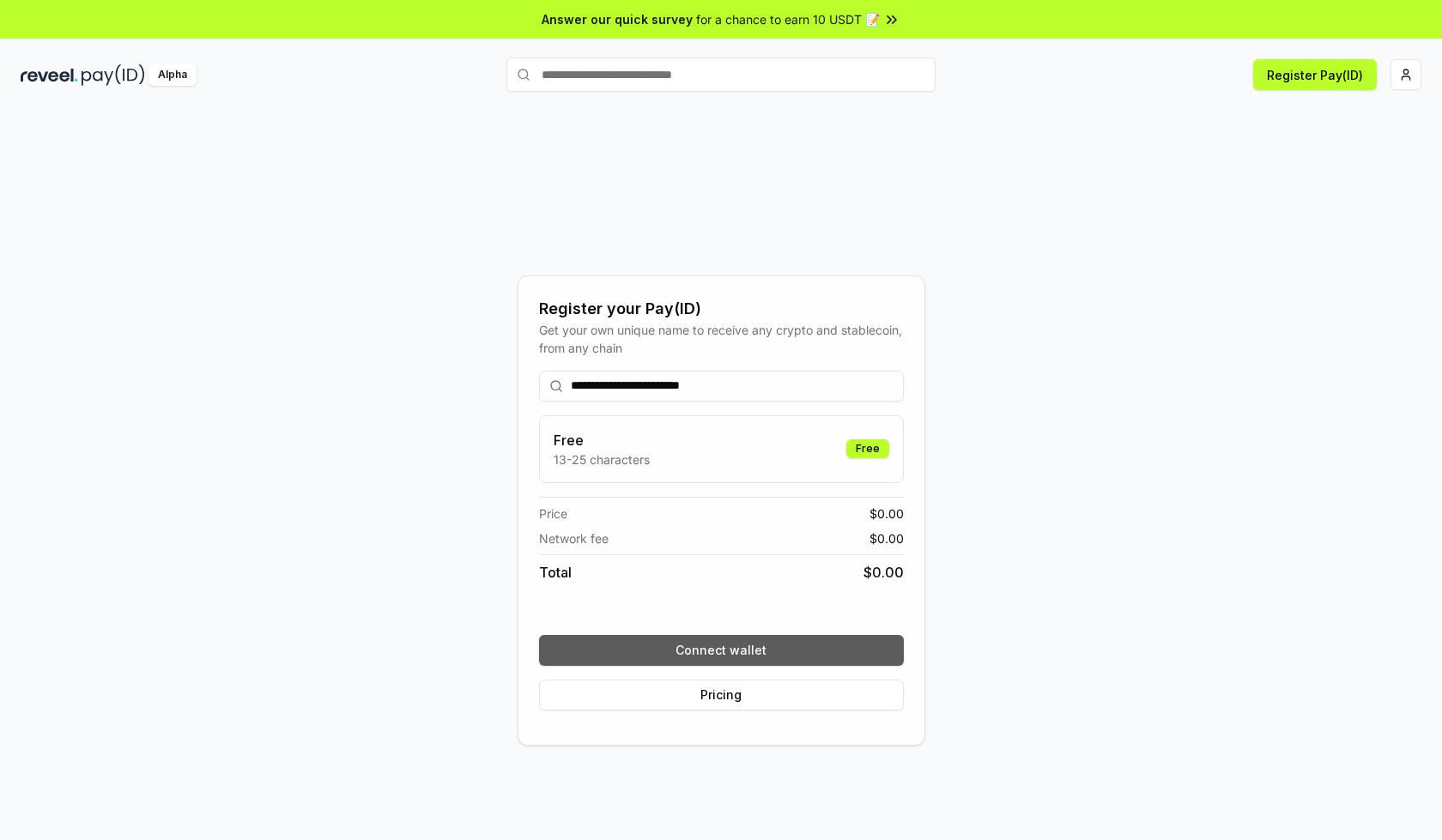 This screenshot has width=1442, height=840. I want to click on p: 13-25 characters, so click(602, 459).